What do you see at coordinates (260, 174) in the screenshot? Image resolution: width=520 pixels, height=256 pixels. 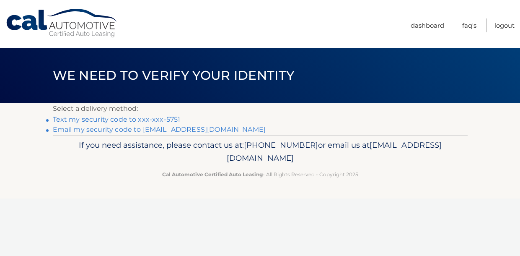 I see `p: - All Rights Reserved - Copyright 2025` at bounding box center [260, 174].